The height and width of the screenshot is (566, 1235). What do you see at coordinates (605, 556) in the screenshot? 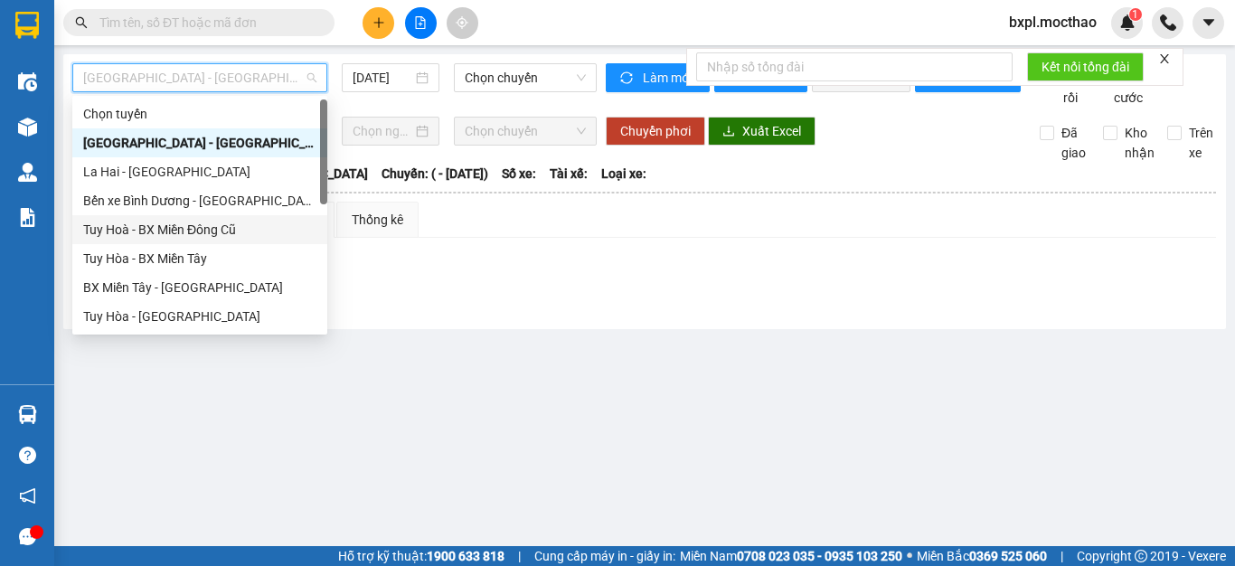
I see `span: Cung cấp máy in - giấy in:` at bounding box center [605, 556].